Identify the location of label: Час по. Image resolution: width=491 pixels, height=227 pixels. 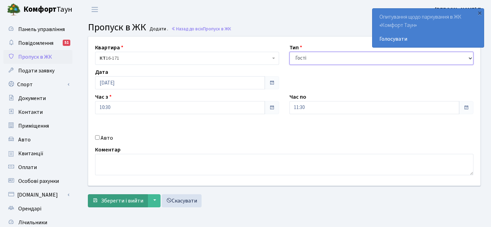
(298, 97).